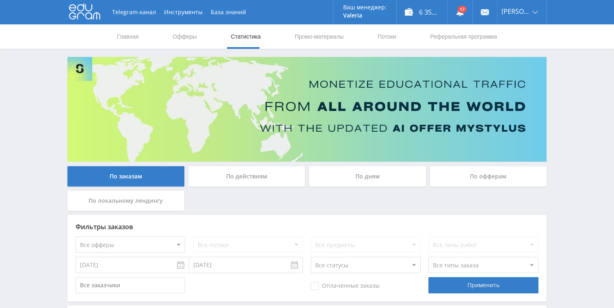  What do you see at coordinates (319, 37) in the screenshot?
I see `a: Промо-материалы` at bounding box center [319, 37].